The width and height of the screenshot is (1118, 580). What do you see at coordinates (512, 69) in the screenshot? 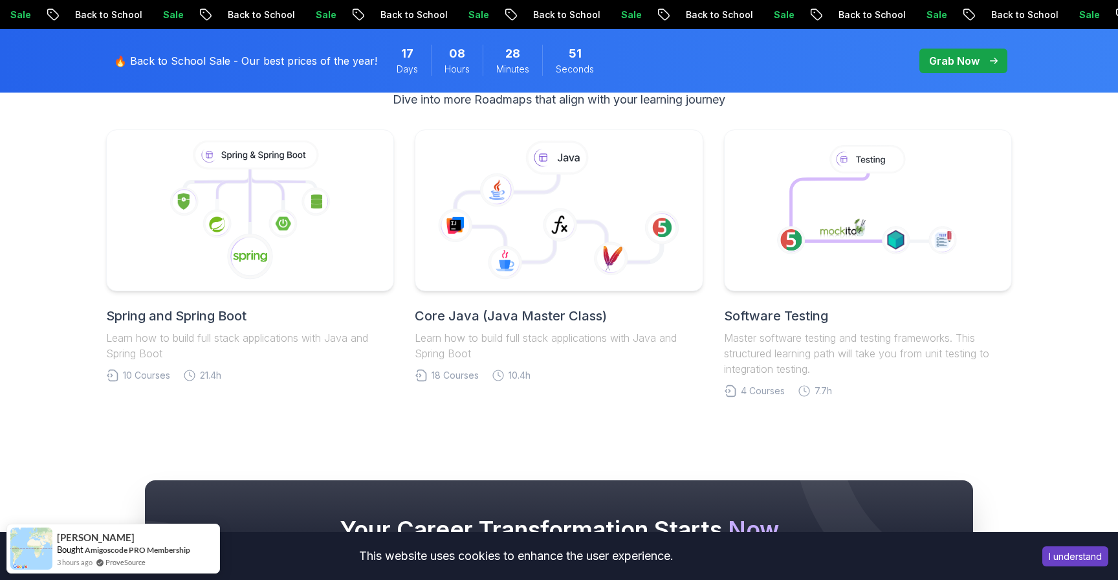
I see `span: Minutes` at bounding box center [512, 69].